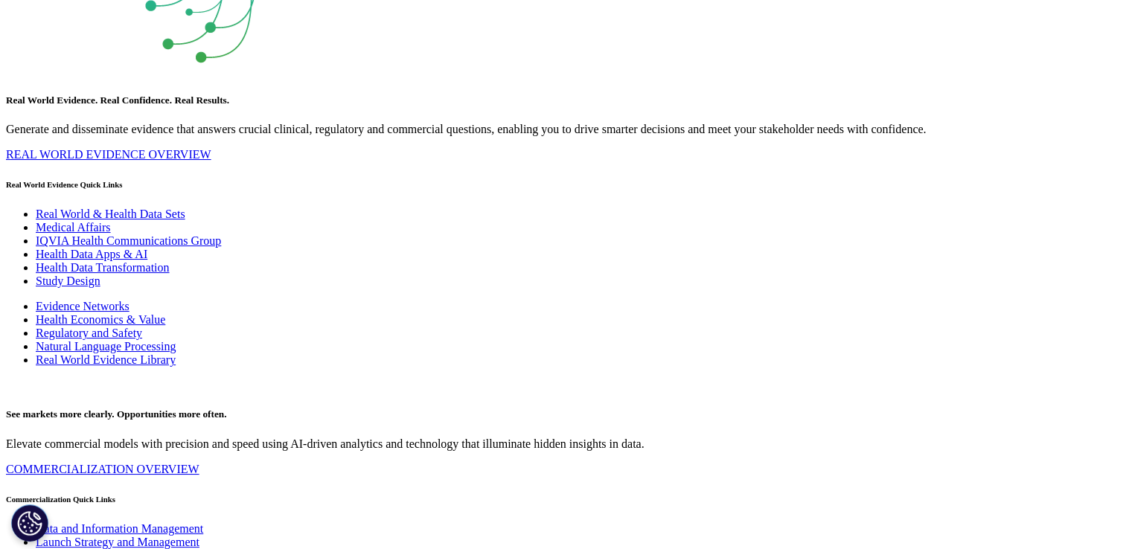 The width and height of the screenshot is (1132, 549). Describe the element at coordinates (565, 185) in the screenshot. I see `h6: Real World Evidence Quick Links` at that location.